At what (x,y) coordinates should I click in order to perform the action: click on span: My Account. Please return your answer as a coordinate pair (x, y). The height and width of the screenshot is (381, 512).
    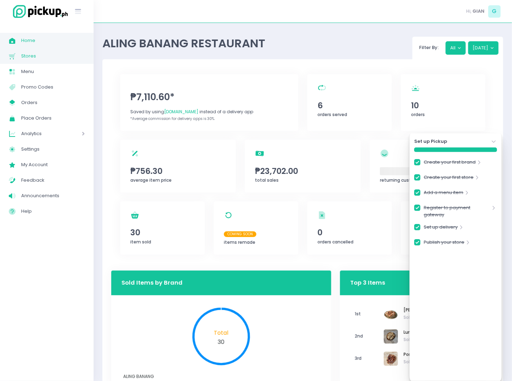
    Looking at the image, I should click on (53, 165).